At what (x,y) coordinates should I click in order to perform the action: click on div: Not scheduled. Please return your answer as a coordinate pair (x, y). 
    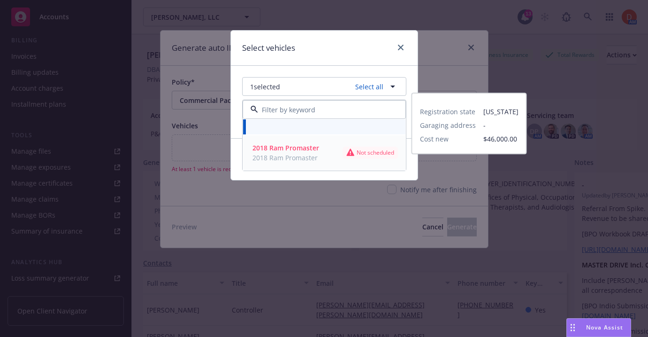
    Looking at the image, I should click on (370, 153).